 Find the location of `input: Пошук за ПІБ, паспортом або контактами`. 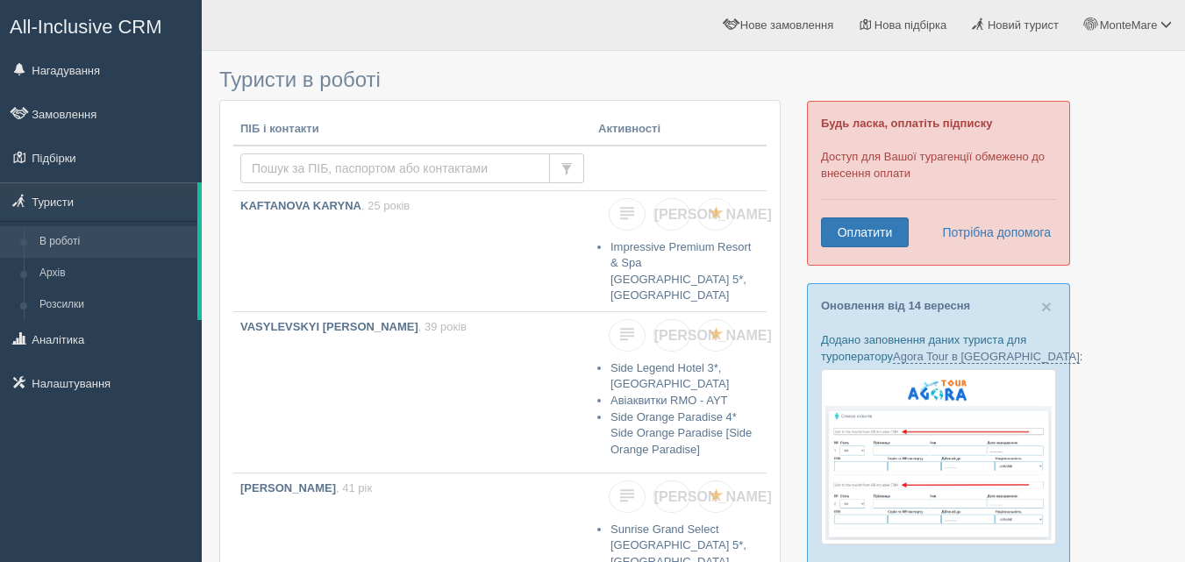

input: Пошук за ПІБ, паспортом або контактами is located at coordinates (395, 168).